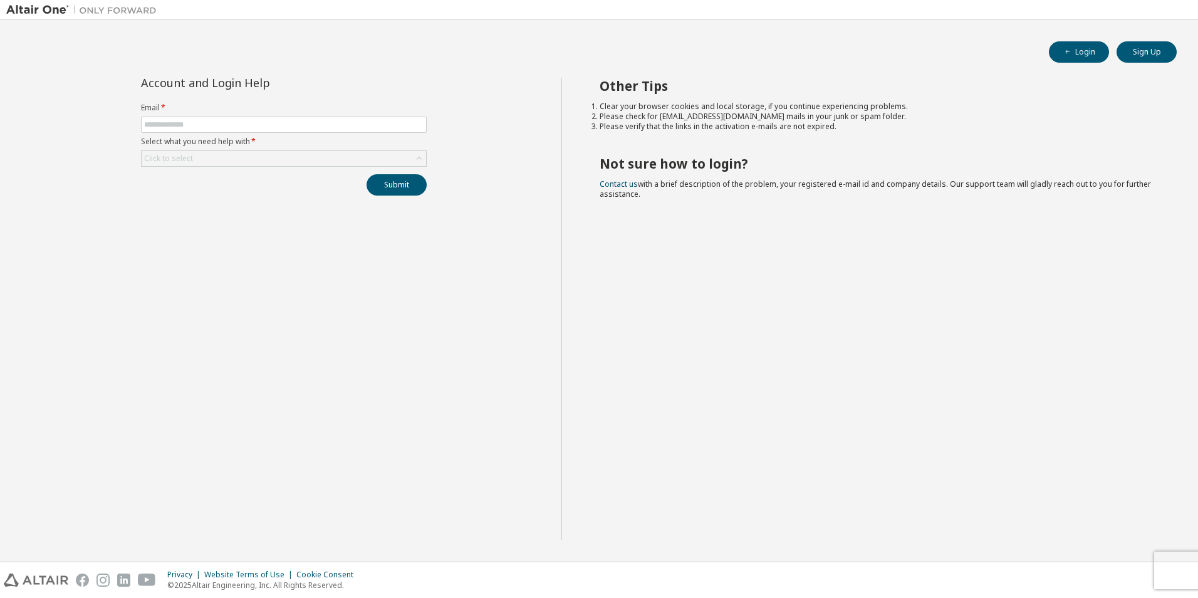 Image resolution: width=1198 pixels, height=598 pixels. I want to click on a: Contact us, so click(619, 184).